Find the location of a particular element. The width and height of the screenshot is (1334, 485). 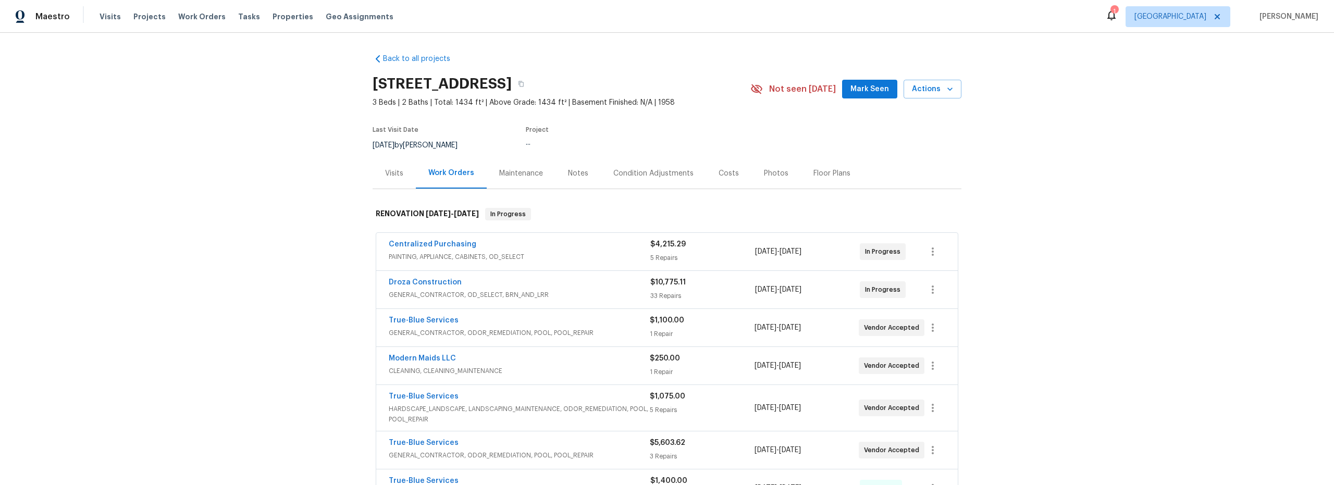

button: Mark Seen is located at coordinates (870, 89).